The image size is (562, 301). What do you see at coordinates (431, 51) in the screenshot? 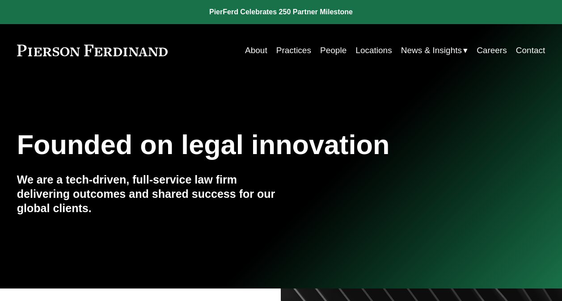
I see `span: News & Insights` at bounding box center [431, 51].